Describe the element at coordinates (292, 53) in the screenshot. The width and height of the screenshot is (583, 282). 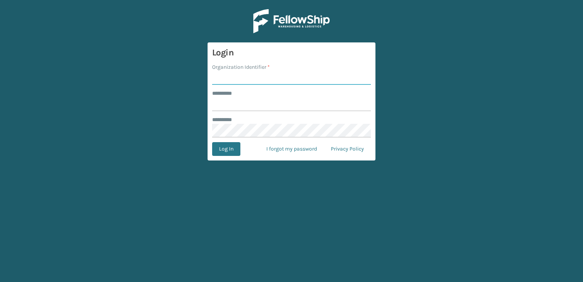
I see `h3: Login` at that location.